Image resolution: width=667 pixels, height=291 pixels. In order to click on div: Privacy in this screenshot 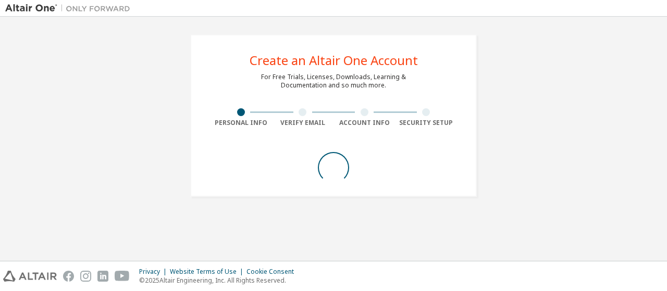, I will do `click(154, 272)`.